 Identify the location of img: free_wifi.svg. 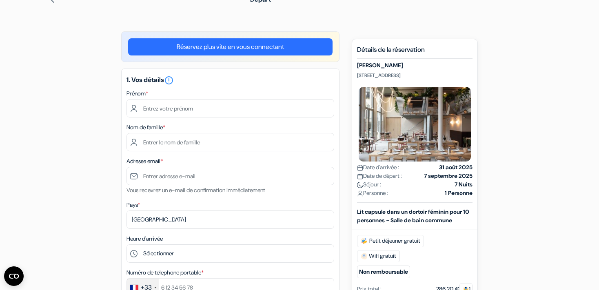
(364, 256).